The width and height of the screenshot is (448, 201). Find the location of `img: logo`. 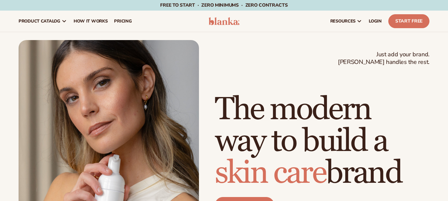

img: logo is located at coordinates (224, 21).